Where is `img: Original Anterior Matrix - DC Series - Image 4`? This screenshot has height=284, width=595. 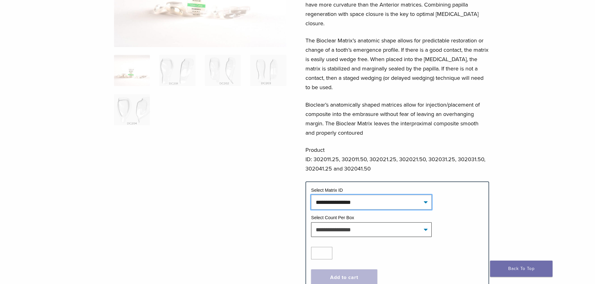 img: Original Anterior Matrix - DC Series - Image 4 is located at coordinates (268, 71).